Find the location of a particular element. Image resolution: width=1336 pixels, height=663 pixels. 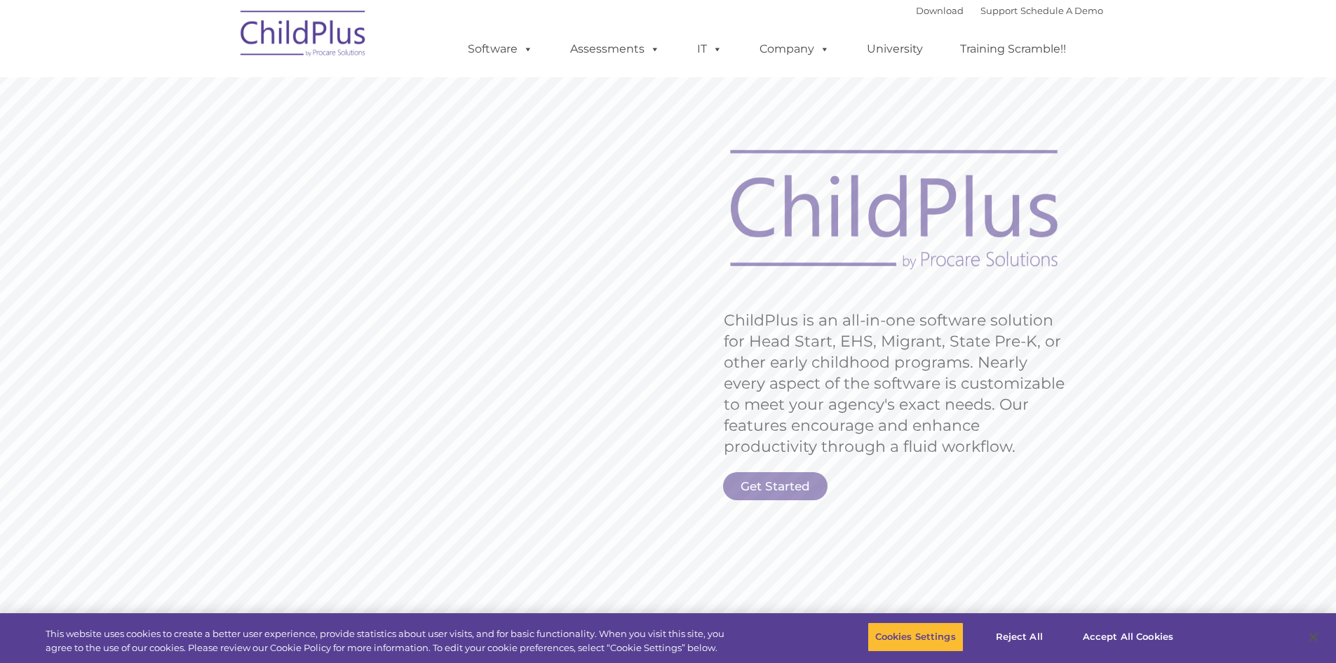

div: This website uses cookies to create a better user experience, provide statistics about user visit... is located at coordinates (390, 640).